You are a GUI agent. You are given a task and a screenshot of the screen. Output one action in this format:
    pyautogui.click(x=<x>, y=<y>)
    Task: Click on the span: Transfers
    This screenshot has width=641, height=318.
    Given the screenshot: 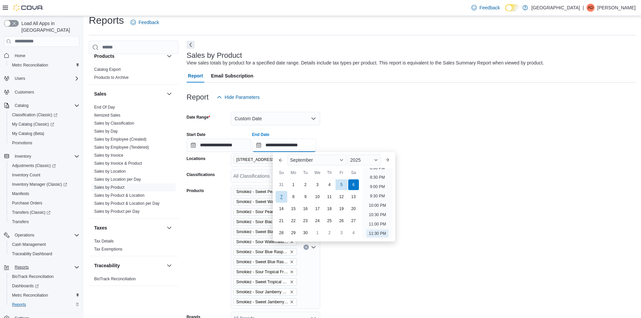 What is the action you would take?
    pyautogui.click(x=20, y=222)
    